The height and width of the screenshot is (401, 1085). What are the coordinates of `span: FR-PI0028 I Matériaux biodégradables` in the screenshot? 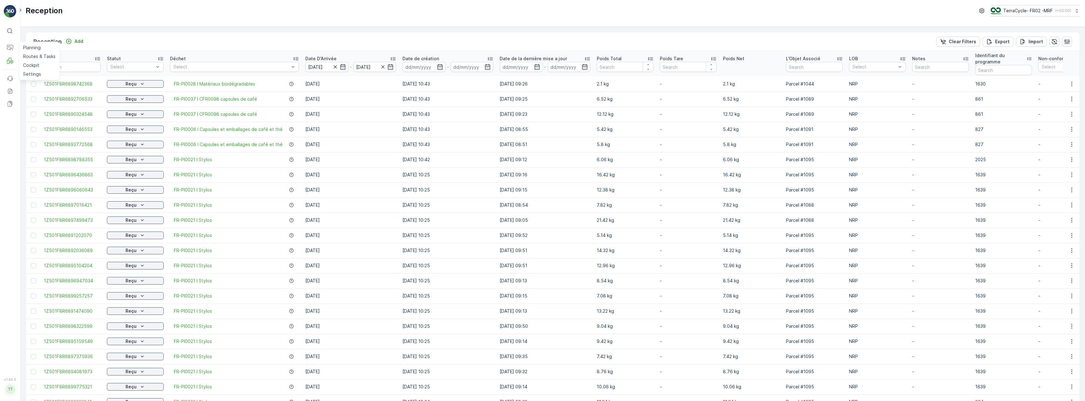 It's located at (215, 84).